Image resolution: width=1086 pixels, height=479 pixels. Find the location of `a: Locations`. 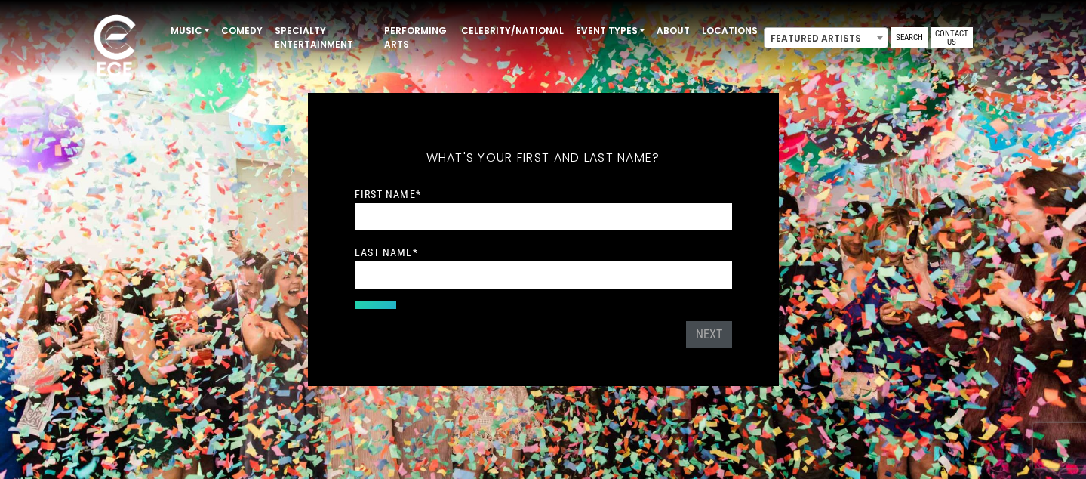

a: Locations is located at coordinates (730, 31).